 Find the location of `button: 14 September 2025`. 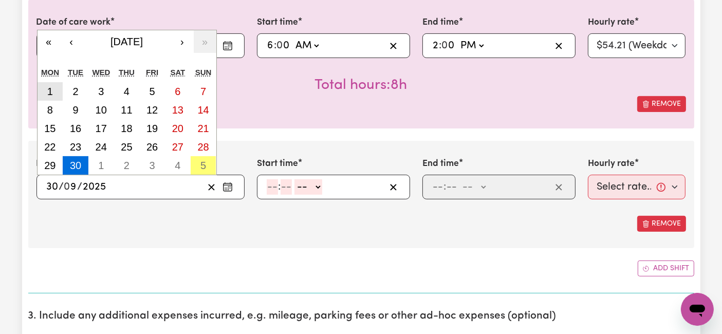

button: 14 September 2025 is located at coordinates (203, 110).